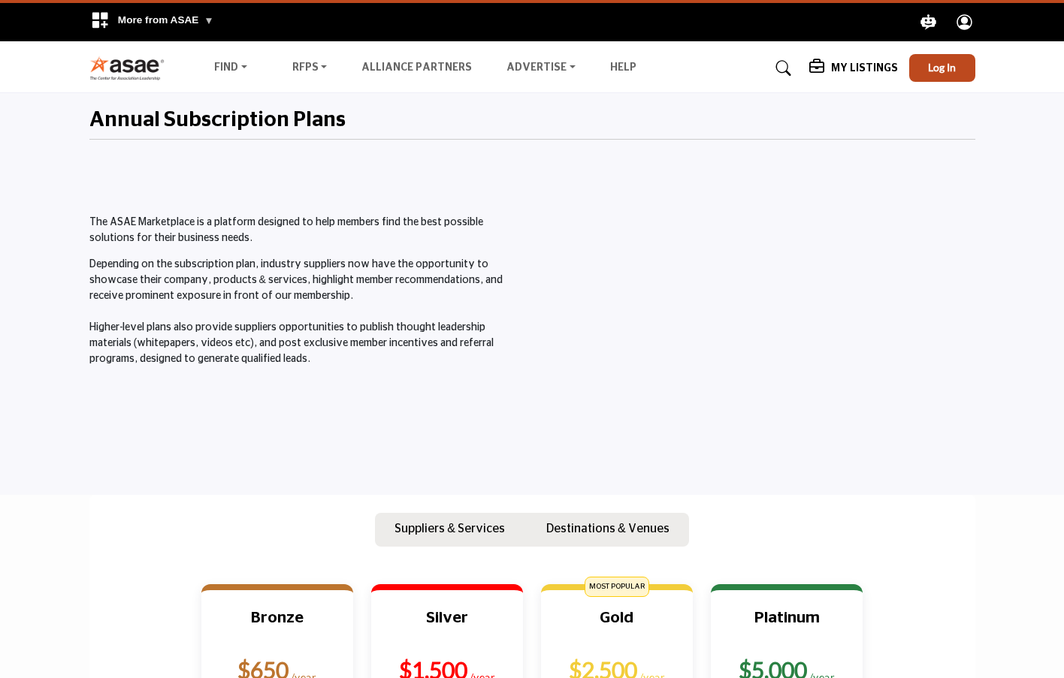 The image size is (1064, 678). Describe the element at coordinates (416, 68) in the screenshot. I see `a: Alliance Partners` at that location.